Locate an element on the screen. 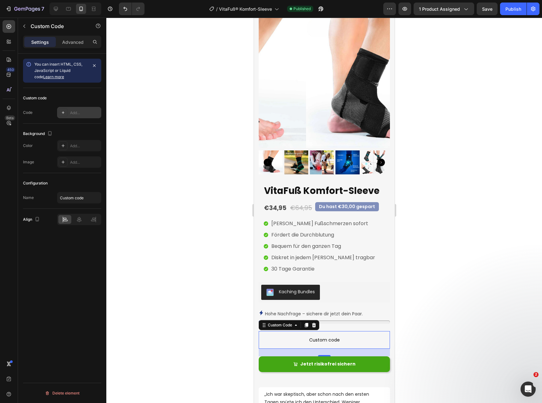  p: Advanced is located at coordinates (73, 42).